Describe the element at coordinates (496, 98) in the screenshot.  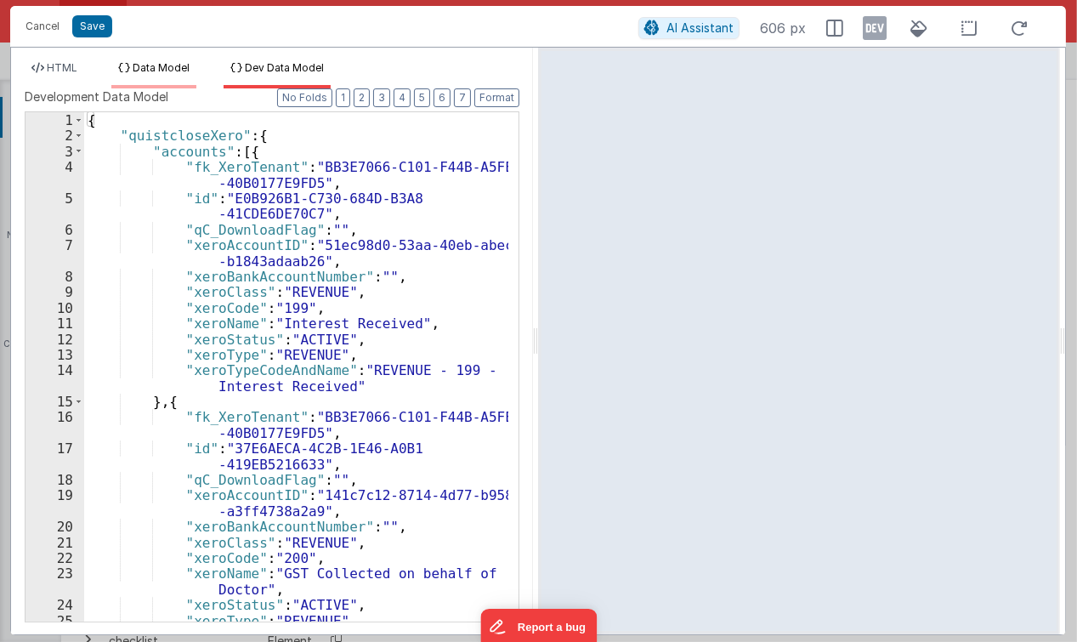
I see `button: Format` at that location.